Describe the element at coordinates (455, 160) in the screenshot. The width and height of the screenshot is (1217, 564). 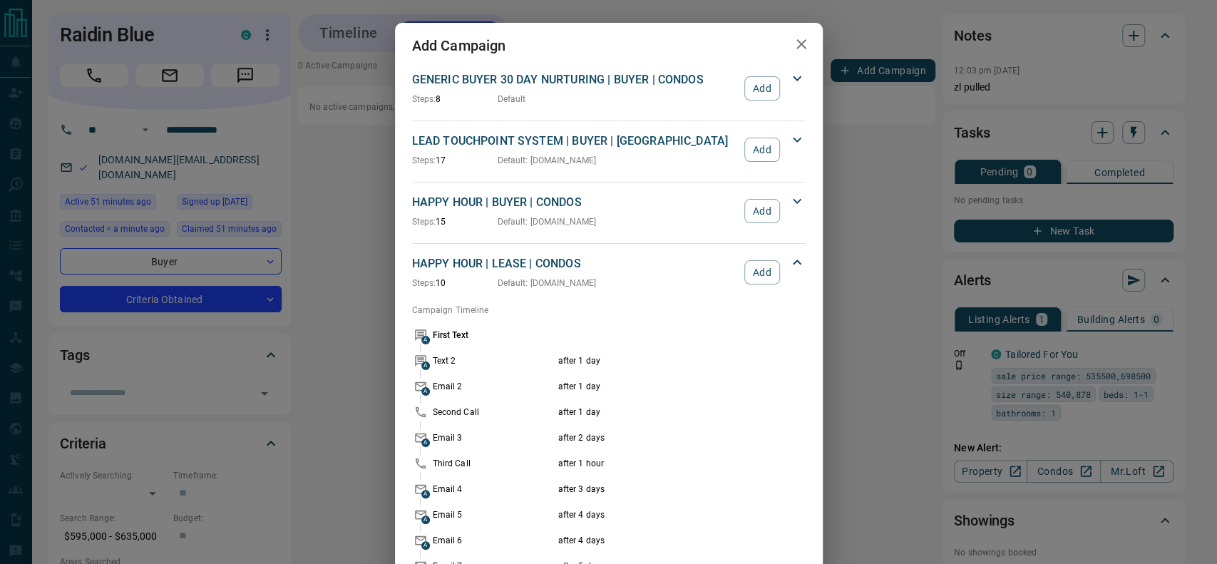
I see `p: 17` at that location.